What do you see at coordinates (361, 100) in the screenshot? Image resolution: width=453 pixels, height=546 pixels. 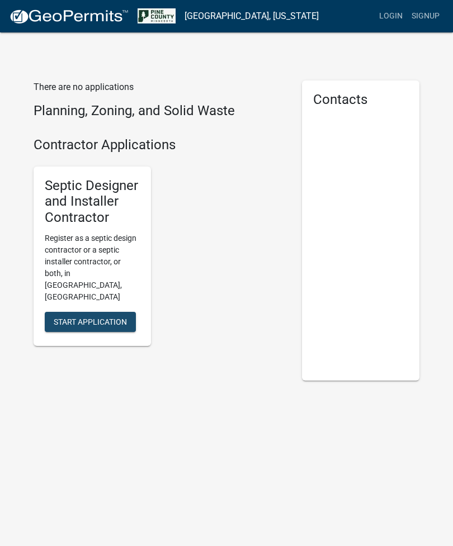 I see `h5: Contacts` at bounding box center [361, 100].